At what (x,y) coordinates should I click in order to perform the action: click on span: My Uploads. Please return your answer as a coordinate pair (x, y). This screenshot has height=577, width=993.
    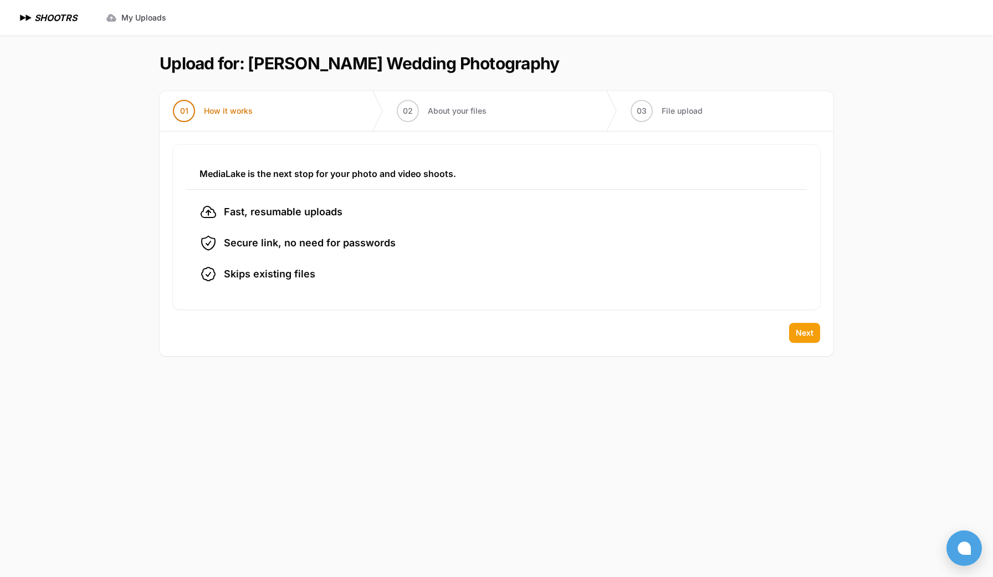
    Looking at the image, I should click on (144, 18).